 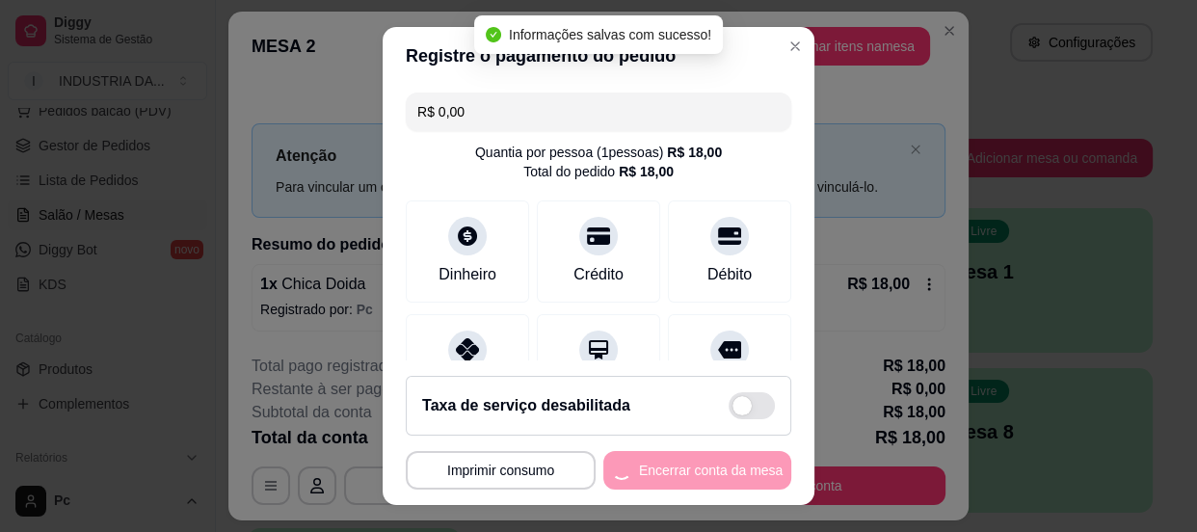 I want to click on button: Close, so click(x=795, y=46).